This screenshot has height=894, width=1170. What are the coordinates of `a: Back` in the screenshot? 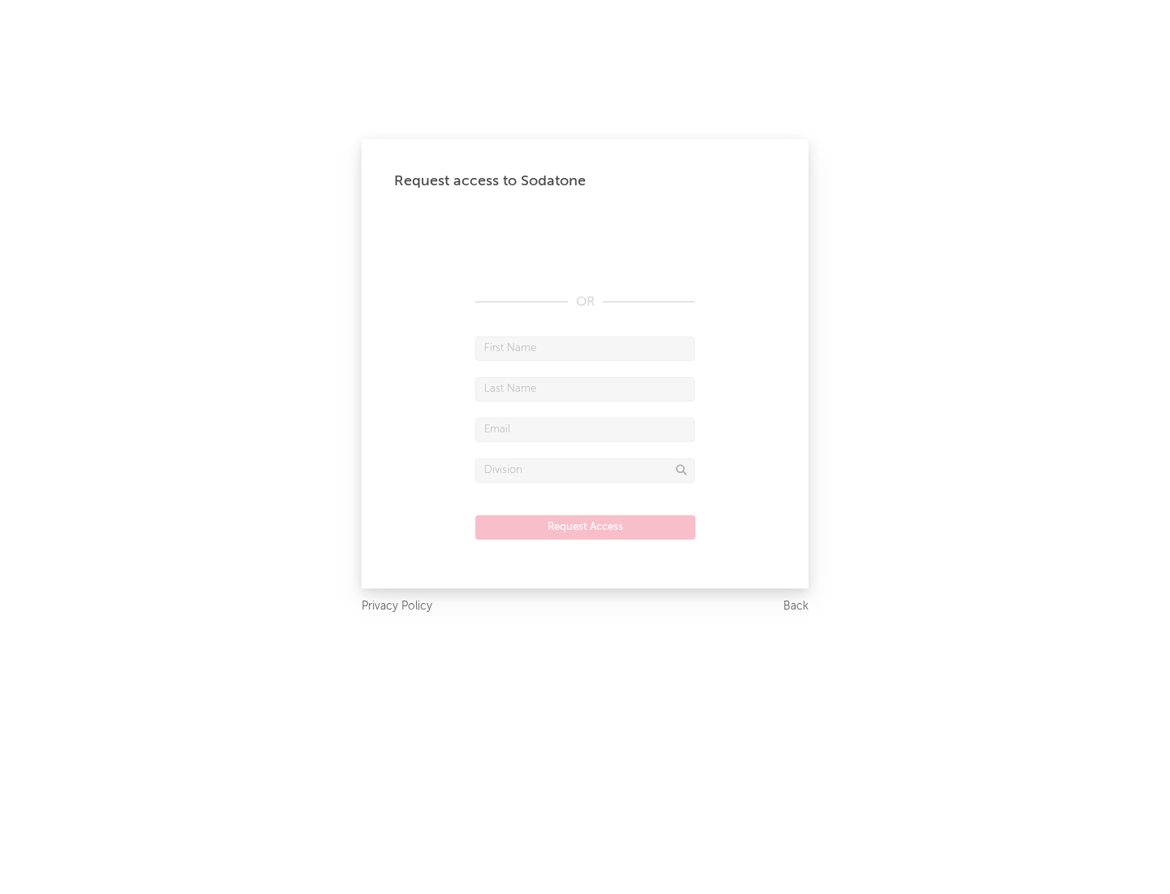 It's located at (795, 606).